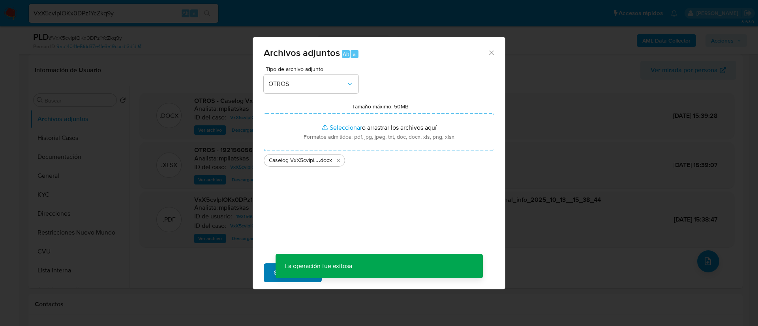  What do you see at coordinates (379, 159) in the screenshot?
I see `ul: Archivos seleccionados` at bounding box center [379, 159].